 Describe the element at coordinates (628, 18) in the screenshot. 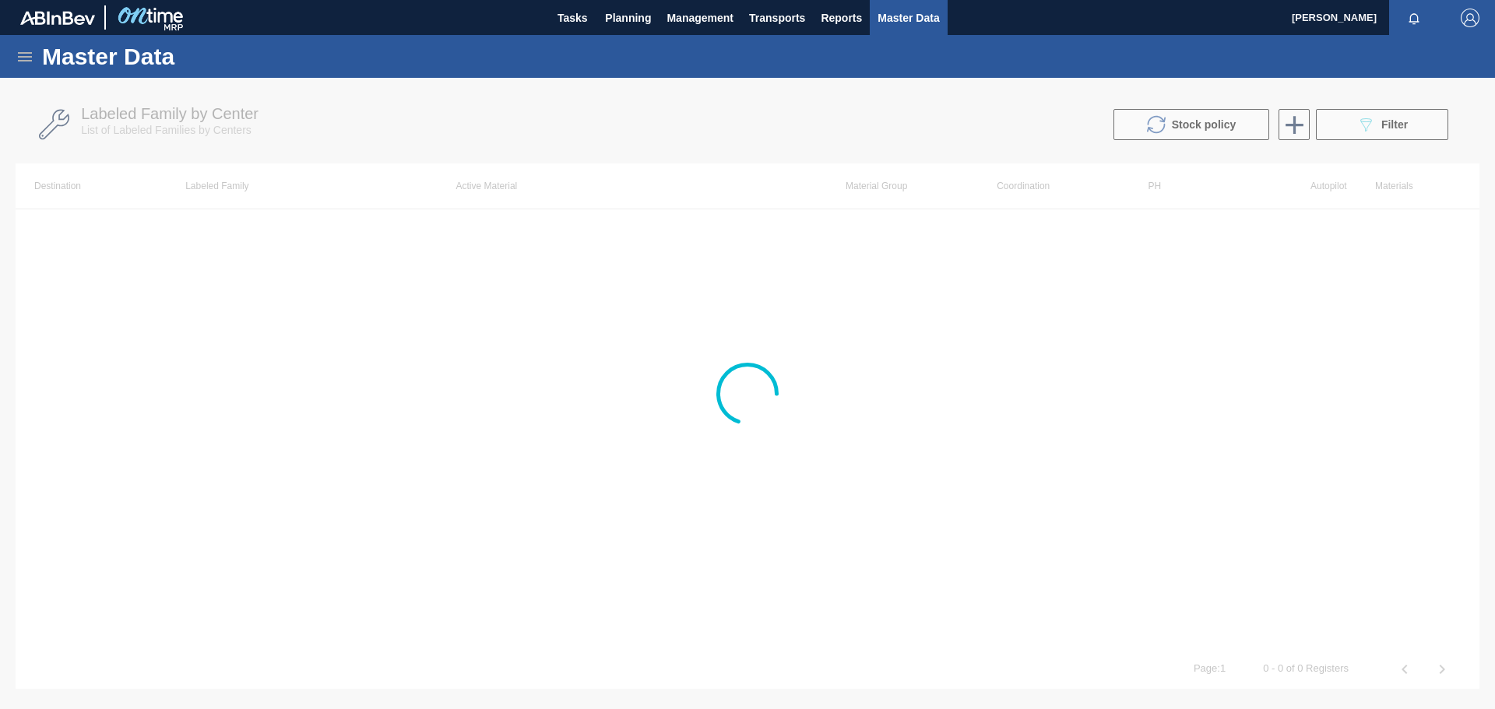

I see `span: Planning` at that location.